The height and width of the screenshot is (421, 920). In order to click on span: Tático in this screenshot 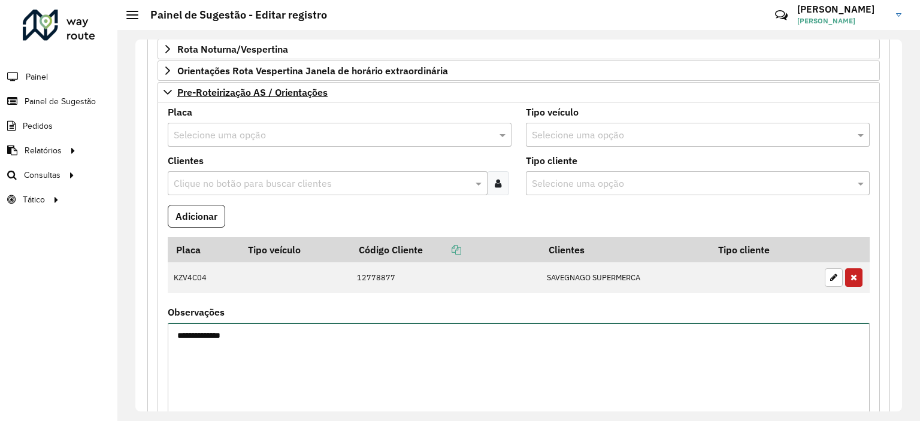, I will do `click(34, 200)`.